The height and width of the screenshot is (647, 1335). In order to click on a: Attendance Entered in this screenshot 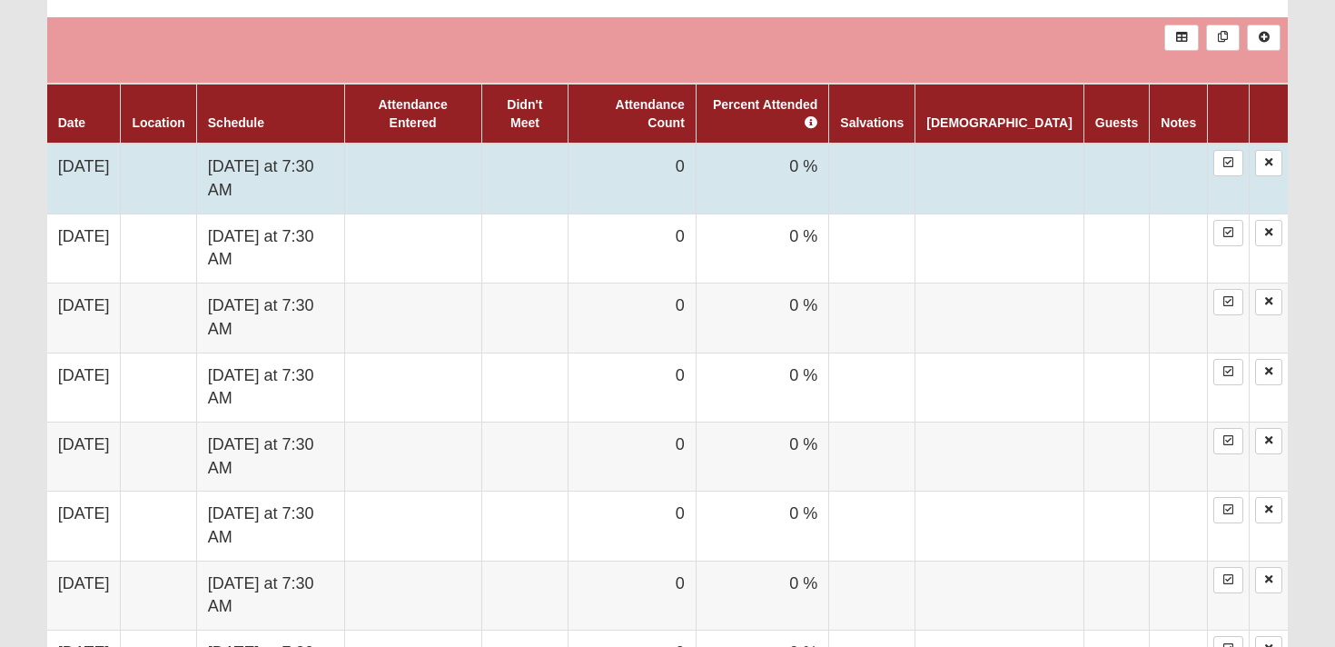, I will do `click(413, 114)`.